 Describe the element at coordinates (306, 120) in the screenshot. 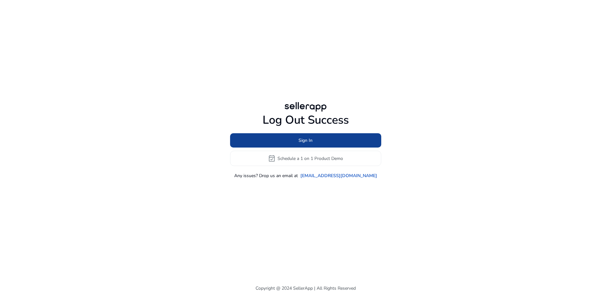

I see `h1: Log Out Success` at that location.